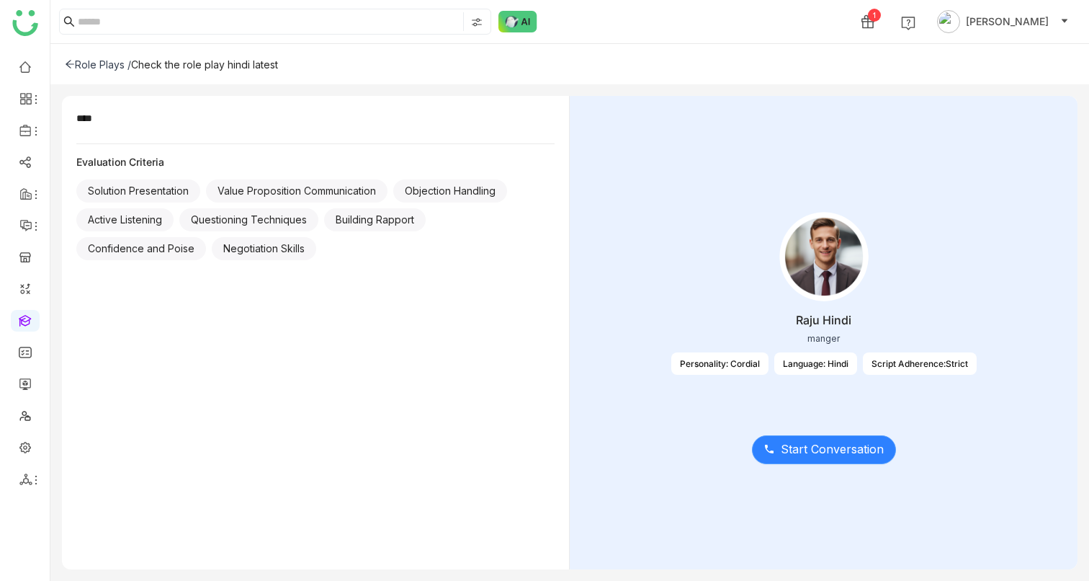 The width and height of the screenshot is (1089, 581). Describe the element at coordinates (25, 23) in the screenshot. I see `img: logo` at that location.